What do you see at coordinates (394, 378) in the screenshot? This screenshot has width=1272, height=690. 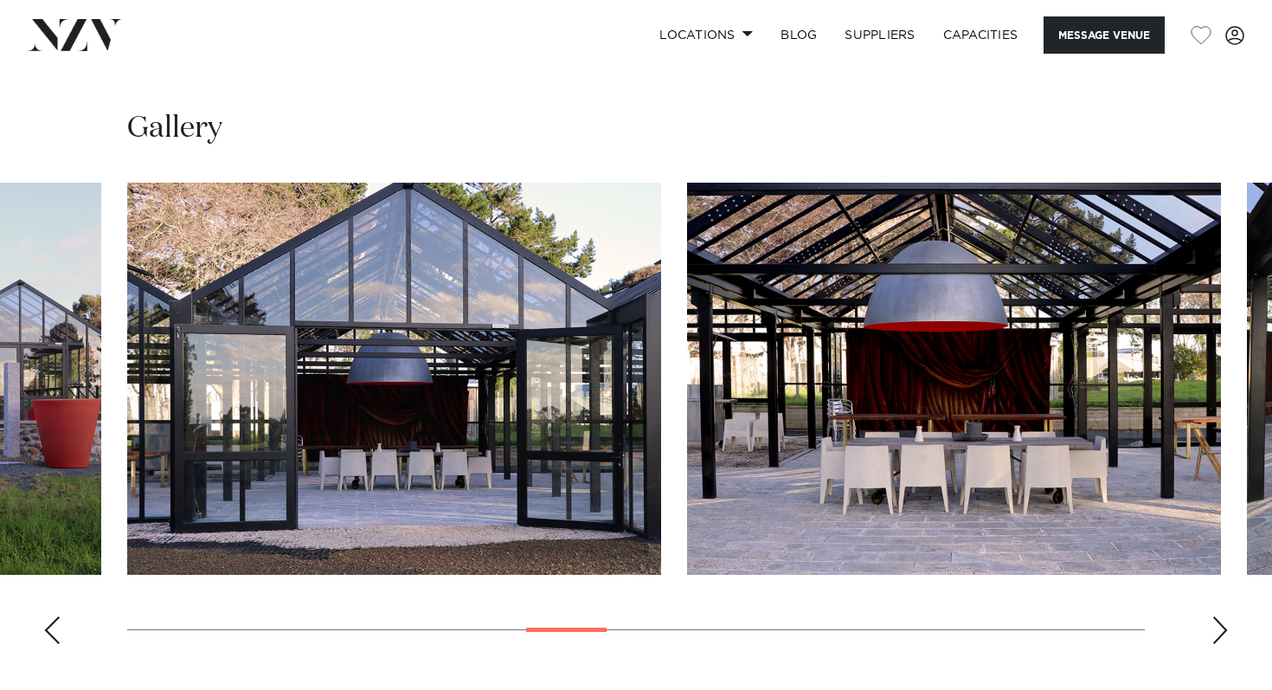 I see `swiper-slide: 10 / 23` at bounding box center [394, 378].